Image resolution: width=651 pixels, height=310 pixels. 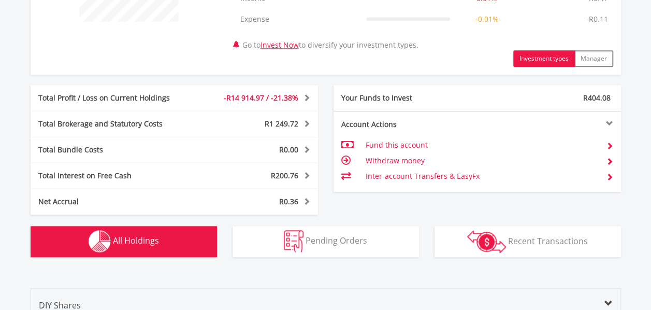 I want to click on img: holdings-wht.png, so click(x=99, y=241).